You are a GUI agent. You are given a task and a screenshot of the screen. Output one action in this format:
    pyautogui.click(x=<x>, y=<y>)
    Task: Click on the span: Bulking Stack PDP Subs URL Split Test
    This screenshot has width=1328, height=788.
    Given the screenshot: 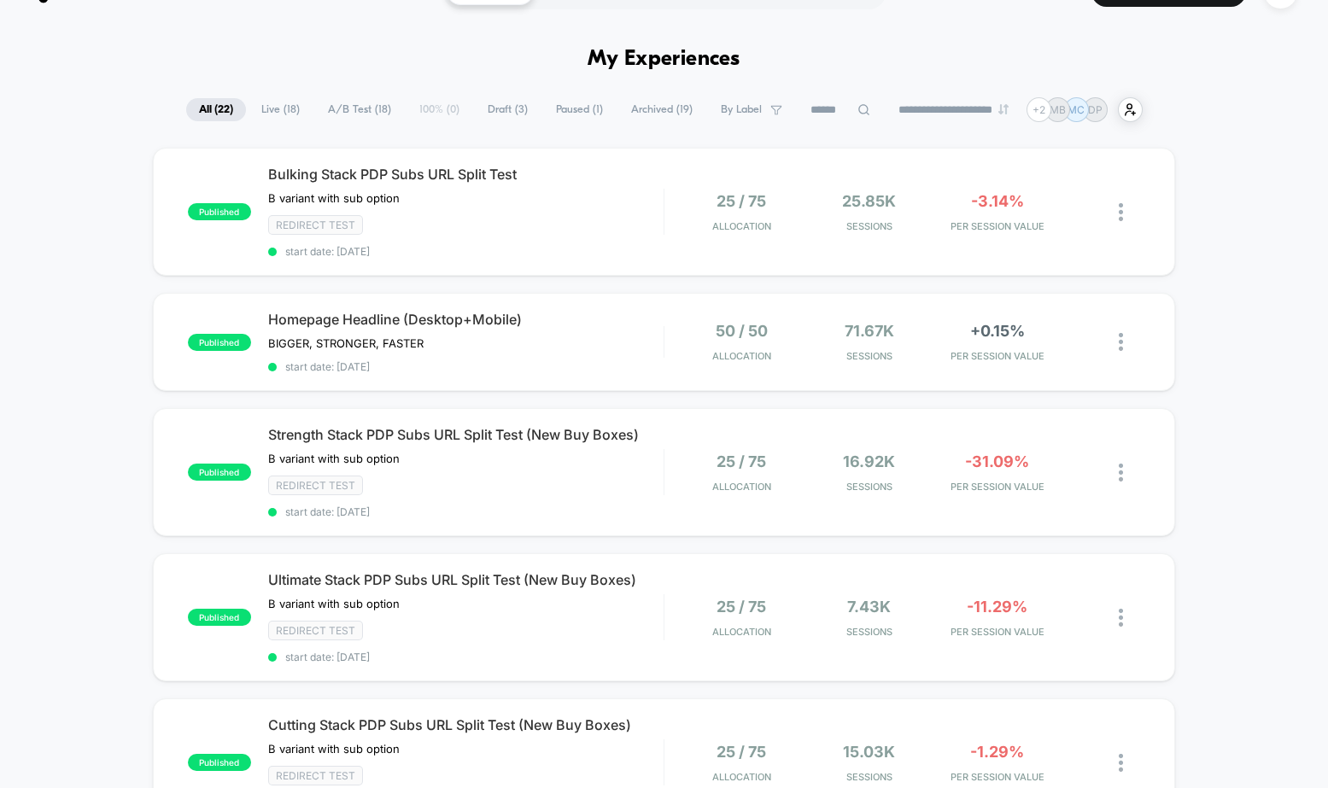 What is the action you would take?
    pyautogui.click(x=465, y=174)
    